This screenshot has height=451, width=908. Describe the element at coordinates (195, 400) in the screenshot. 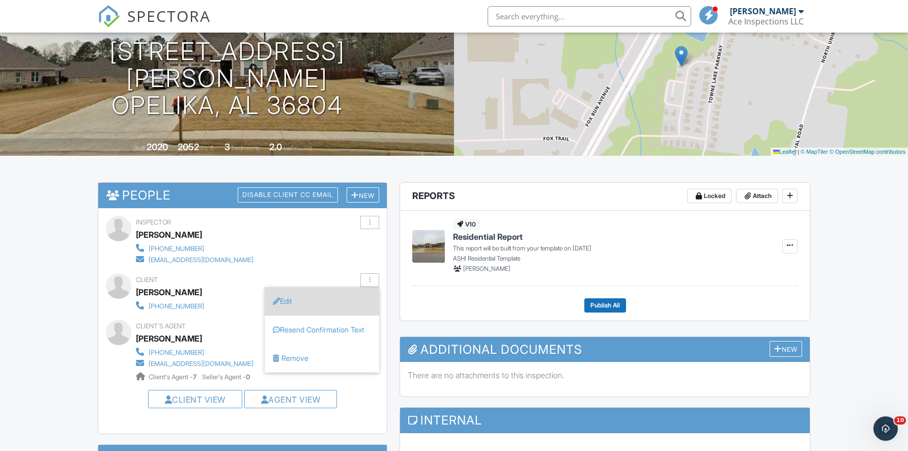

I see `a: Client View` at that location.